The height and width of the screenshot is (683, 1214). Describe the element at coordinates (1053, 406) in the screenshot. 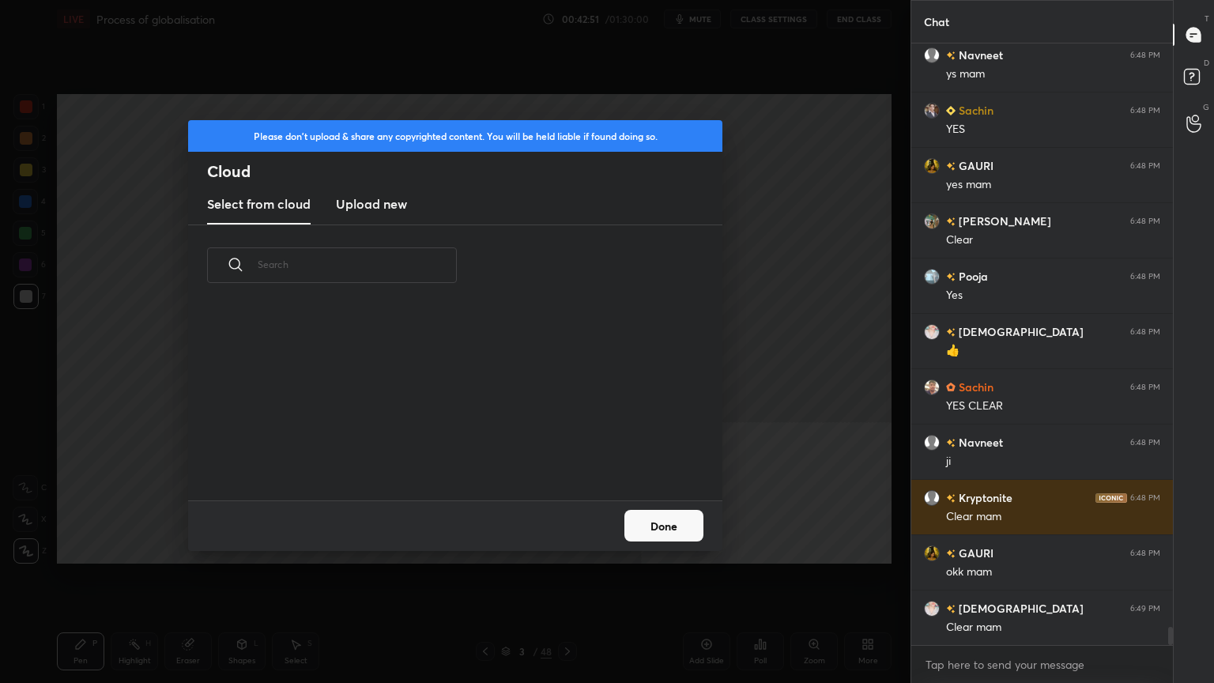

I see `div: YES CLEAR` at that location.